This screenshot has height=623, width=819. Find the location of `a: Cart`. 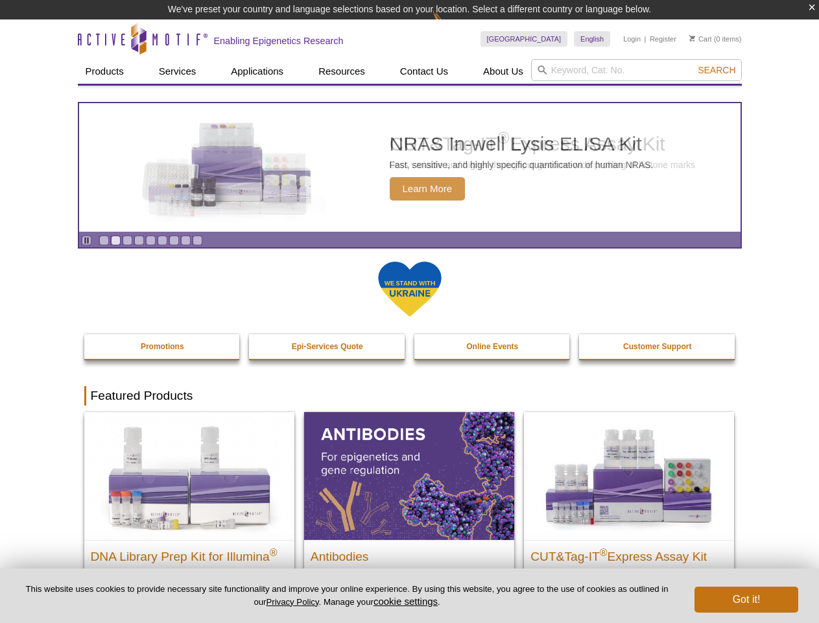

a: Cart is located at coordinates (701, 39).